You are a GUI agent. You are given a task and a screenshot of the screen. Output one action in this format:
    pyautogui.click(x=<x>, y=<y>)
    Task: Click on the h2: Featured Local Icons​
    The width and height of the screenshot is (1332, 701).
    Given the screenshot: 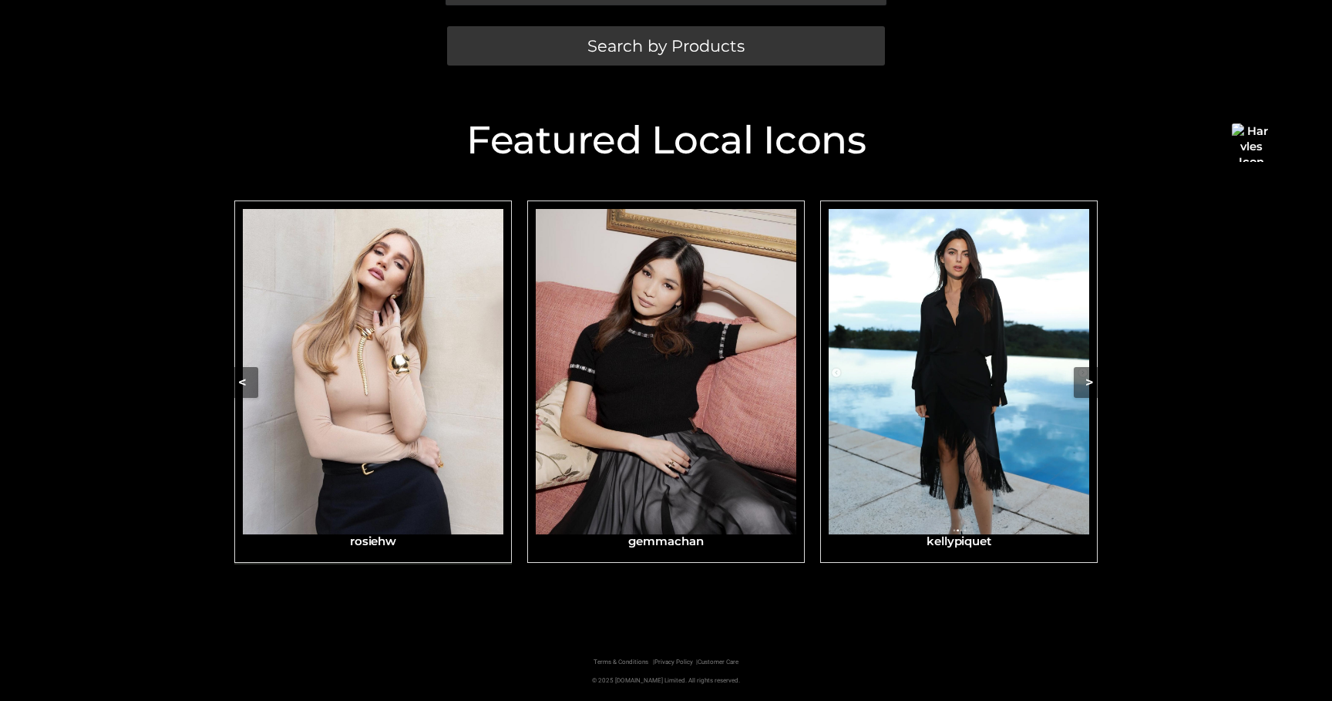 What is the action you would take?
    pyautogui.click(x=666, y=140)
    